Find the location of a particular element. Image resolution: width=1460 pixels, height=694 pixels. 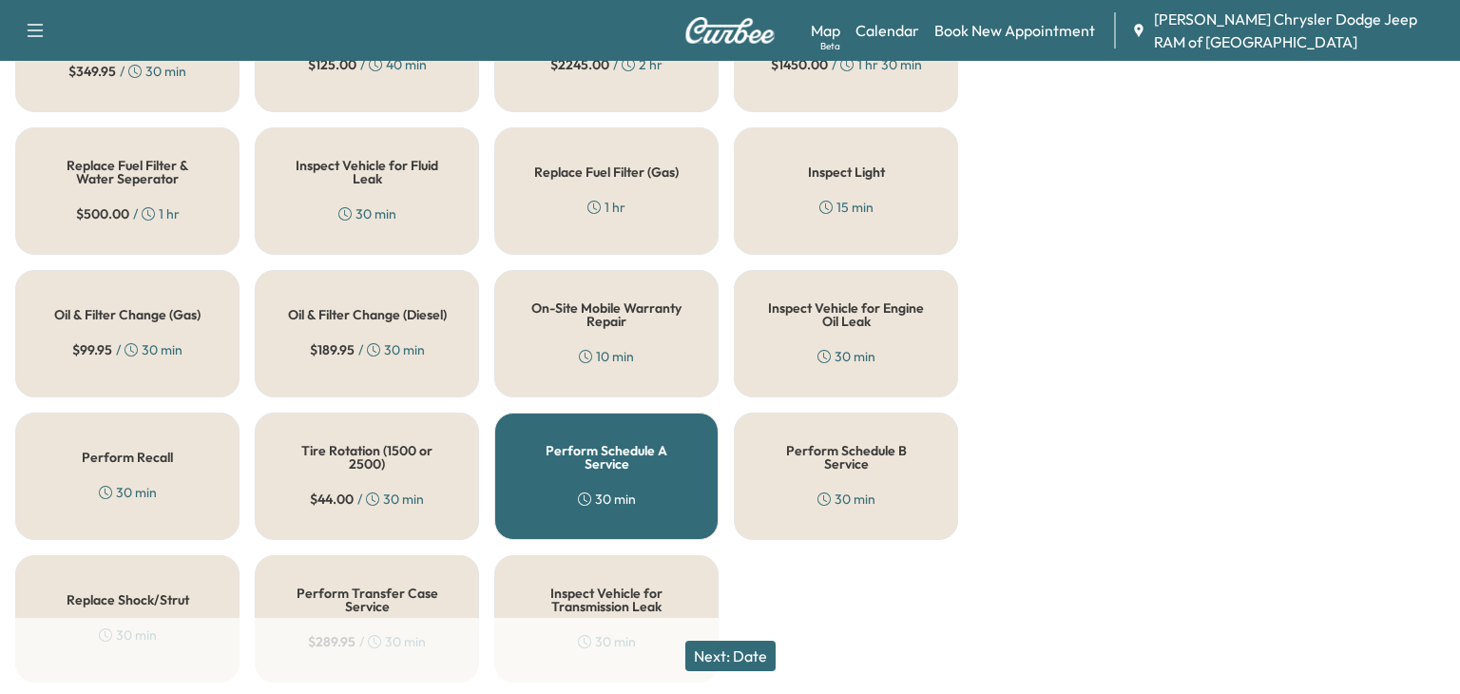

h5: Oil & Filter Change (Diesel) is located at coordinates (367, 315).